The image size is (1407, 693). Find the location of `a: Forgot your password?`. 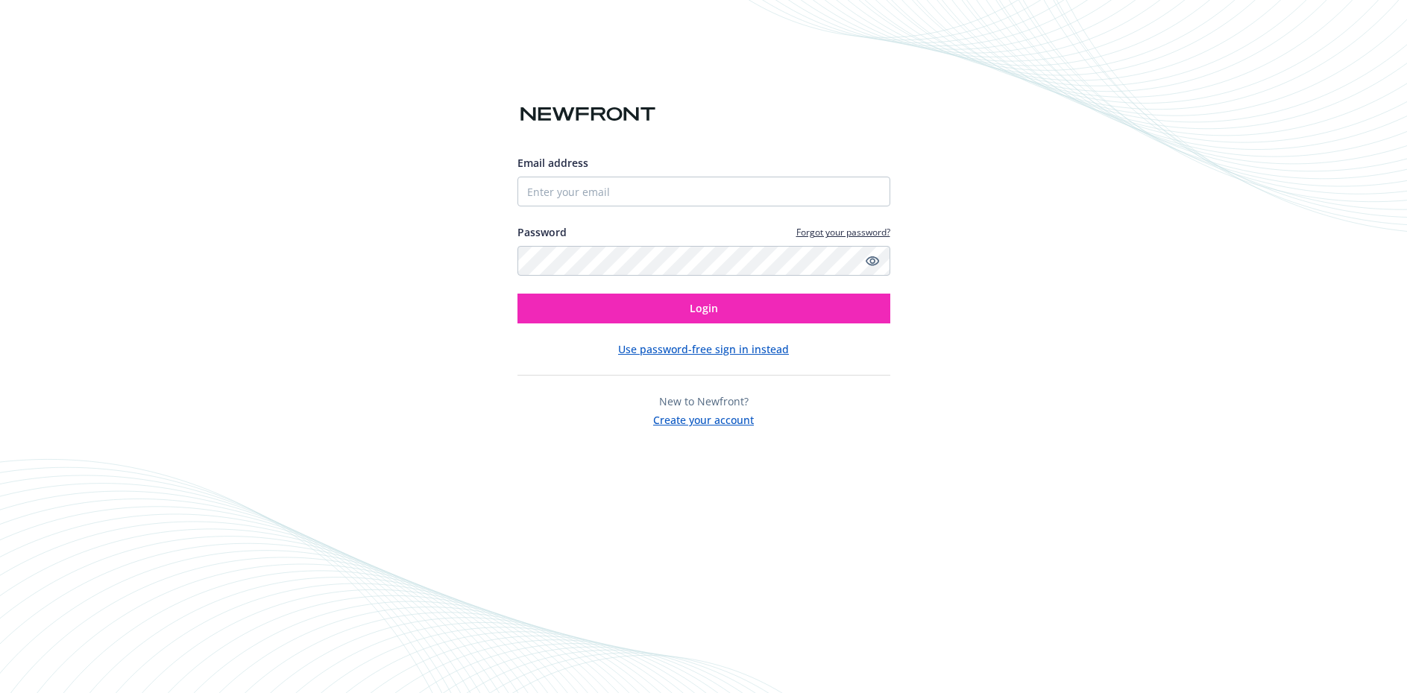

a: Forgot your password? is located at coordinates (843, 232).